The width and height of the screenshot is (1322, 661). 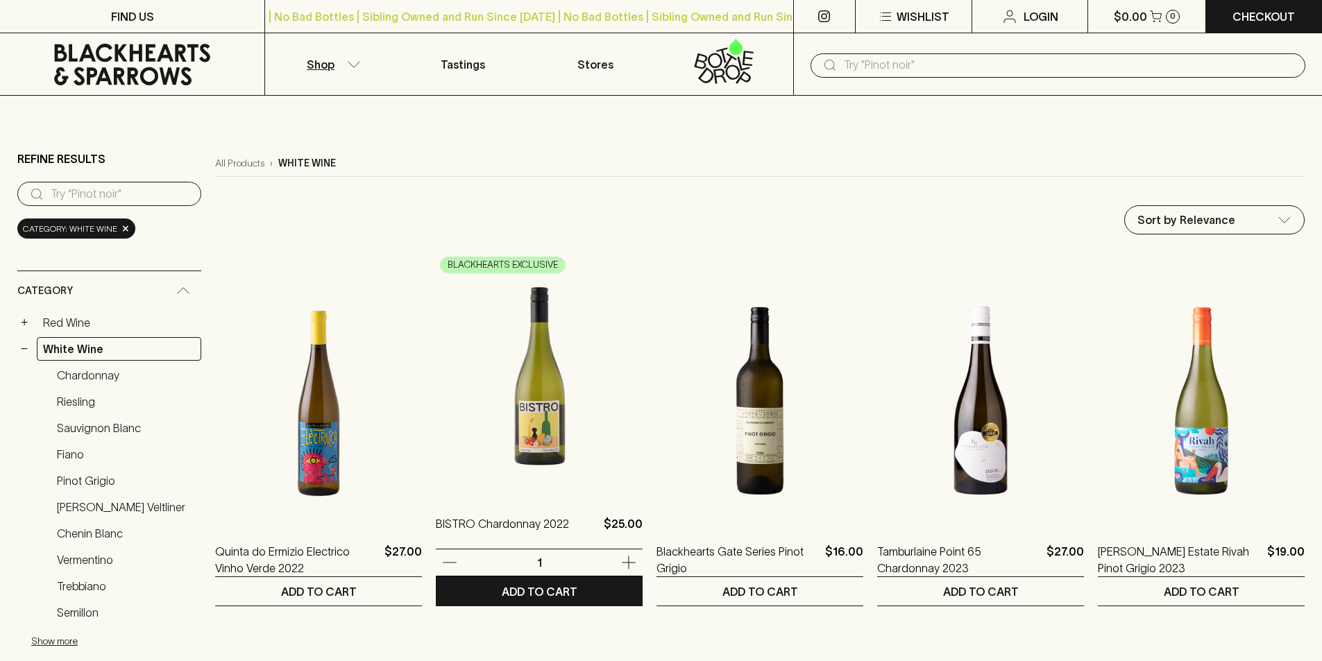 I want to click on a: Sauvignon Blanc, so click(x=126, y=428).